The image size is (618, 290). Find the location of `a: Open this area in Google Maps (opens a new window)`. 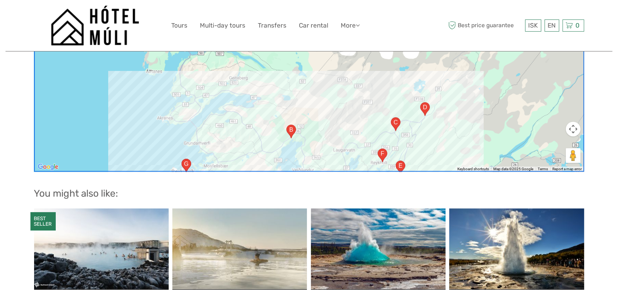

a: Open this area in Google Maps (opens a new window) is located at coordinates (48, 167).